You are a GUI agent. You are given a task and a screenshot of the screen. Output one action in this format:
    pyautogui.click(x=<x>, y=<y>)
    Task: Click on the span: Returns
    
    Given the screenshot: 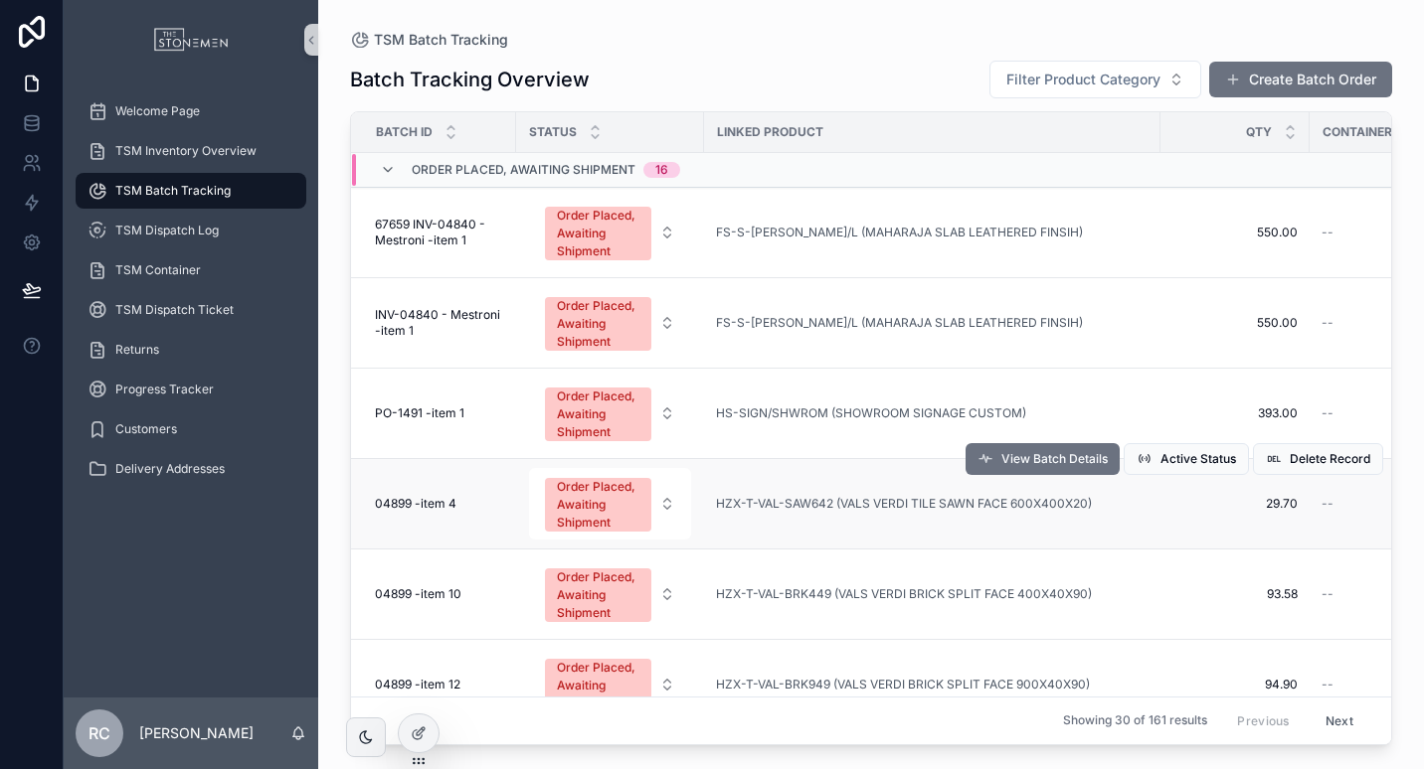 What is the action you would take?
    pyautogui.click(x=137, y=350)
    